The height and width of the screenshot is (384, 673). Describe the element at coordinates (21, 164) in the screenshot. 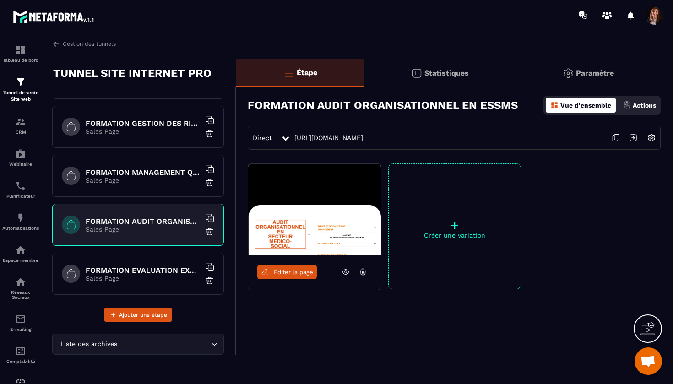

I see `p: Webinaire` at that location.